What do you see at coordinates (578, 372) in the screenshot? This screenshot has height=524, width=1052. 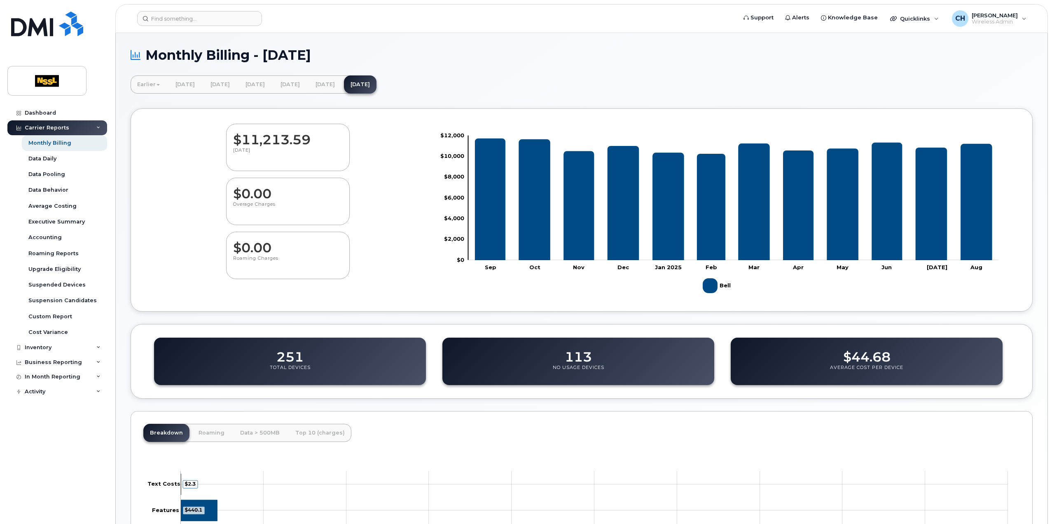 I see `p: No Usage Devices` at bounding box center [578, 372].